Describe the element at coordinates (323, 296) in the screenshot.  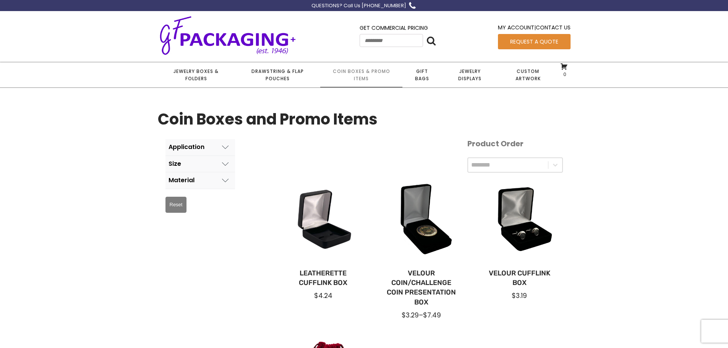
I see `div: $4.24` at that location.